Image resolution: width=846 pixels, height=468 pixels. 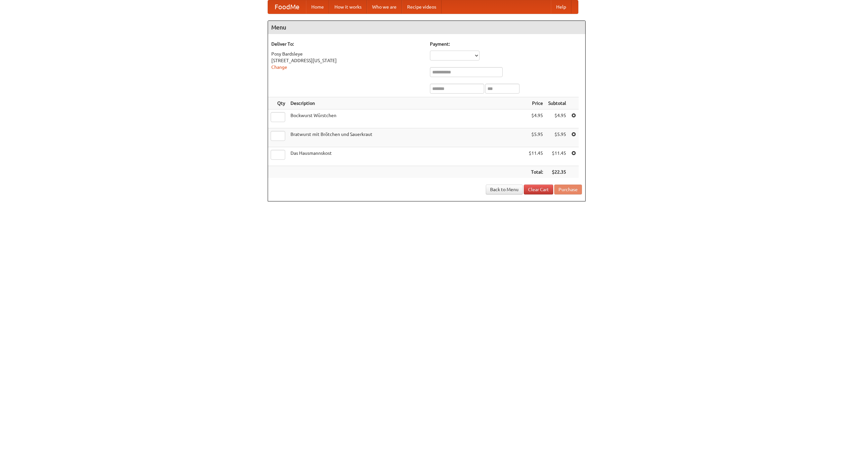 What do you see at coordinates (347, 44) in the screenshot?
I see `h5: Deliver To:` at bounding box center [347, 44].